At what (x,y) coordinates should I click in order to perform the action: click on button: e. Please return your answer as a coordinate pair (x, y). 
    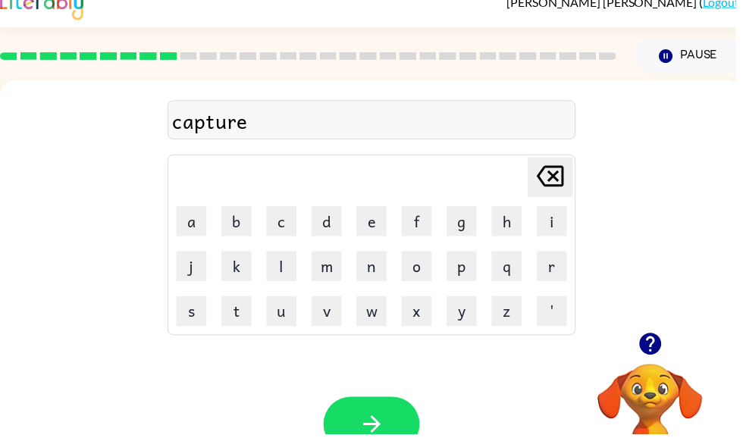
    Looking at the image, I should click on (376, 224).